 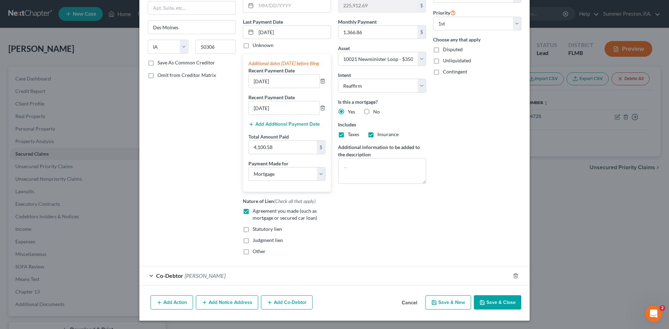 I want to click on span: Yes, so click(x=351, y=111).